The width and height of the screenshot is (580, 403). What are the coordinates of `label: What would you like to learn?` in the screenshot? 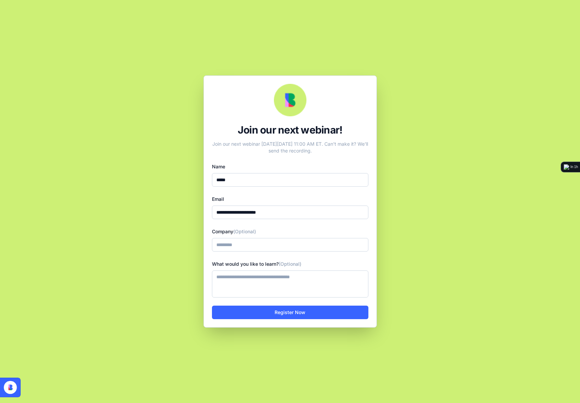 It's located at (257, 264).